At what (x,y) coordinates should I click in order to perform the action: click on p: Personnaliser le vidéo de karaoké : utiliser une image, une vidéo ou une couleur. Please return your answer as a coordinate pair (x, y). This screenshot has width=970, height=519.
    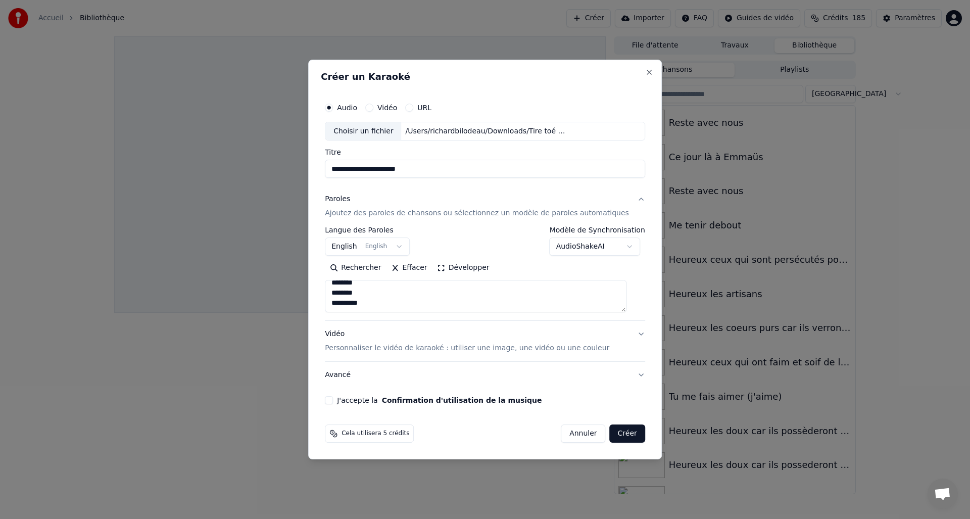
    Looking at the image, I should click on (467, 348).